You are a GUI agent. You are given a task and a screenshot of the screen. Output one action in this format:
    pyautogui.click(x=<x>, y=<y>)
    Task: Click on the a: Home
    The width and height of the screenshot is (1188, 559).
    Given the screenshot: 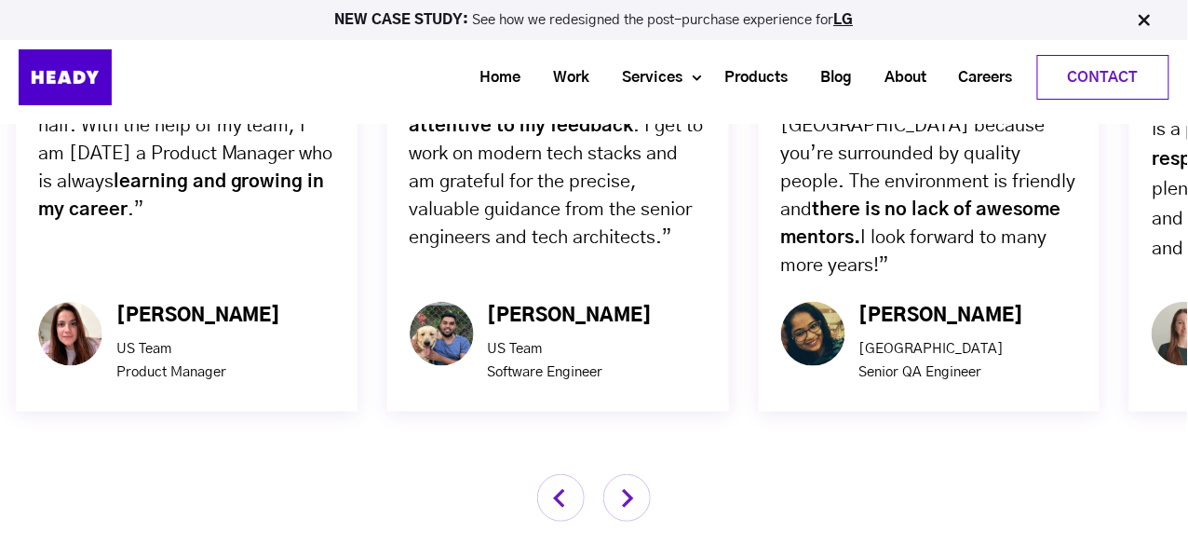 What is the action you would take?
    pyautogui.click(x=493, y=77)
    